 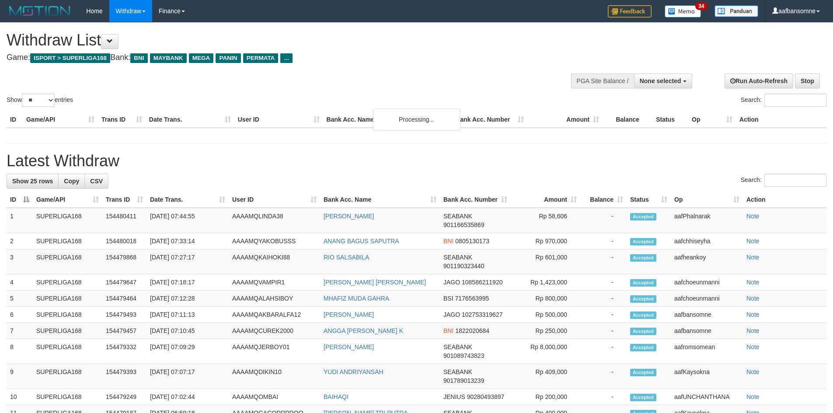 I want to click on span: Copy 901166535869 to clipboard, so click(x=463, y=225).